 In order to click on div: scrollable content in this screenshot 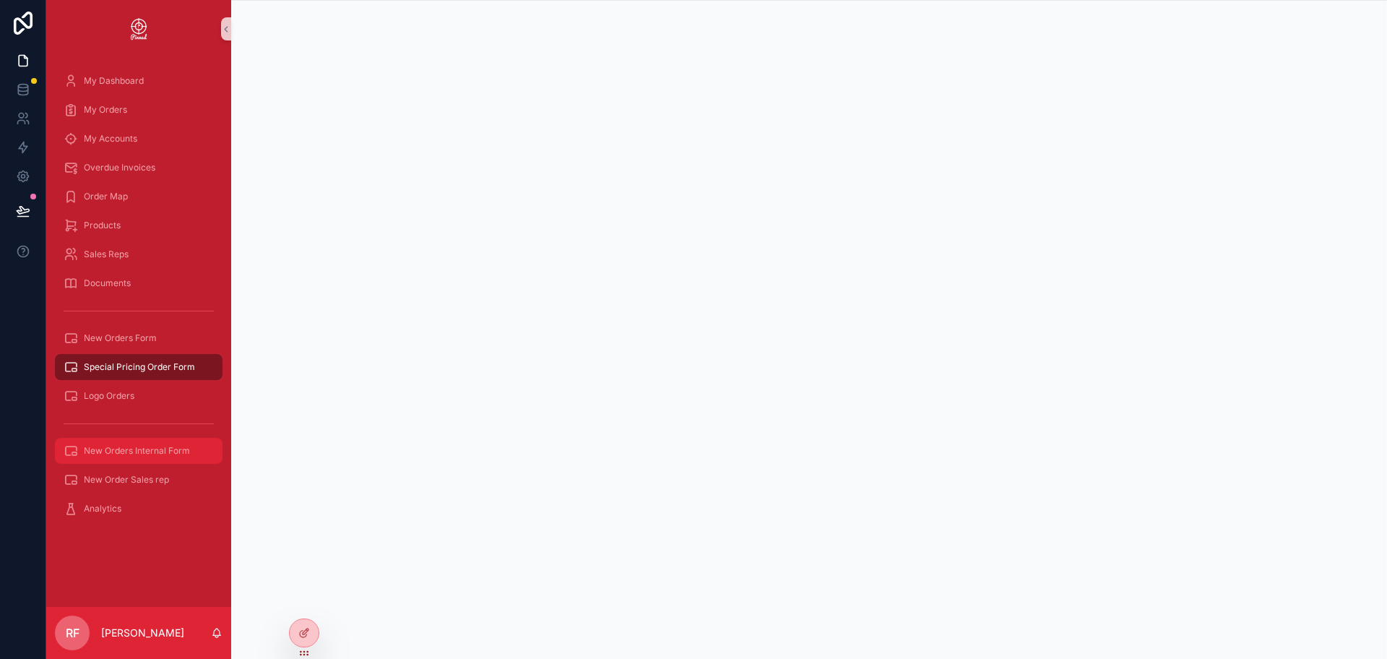, I will do `click(139, 299)`.